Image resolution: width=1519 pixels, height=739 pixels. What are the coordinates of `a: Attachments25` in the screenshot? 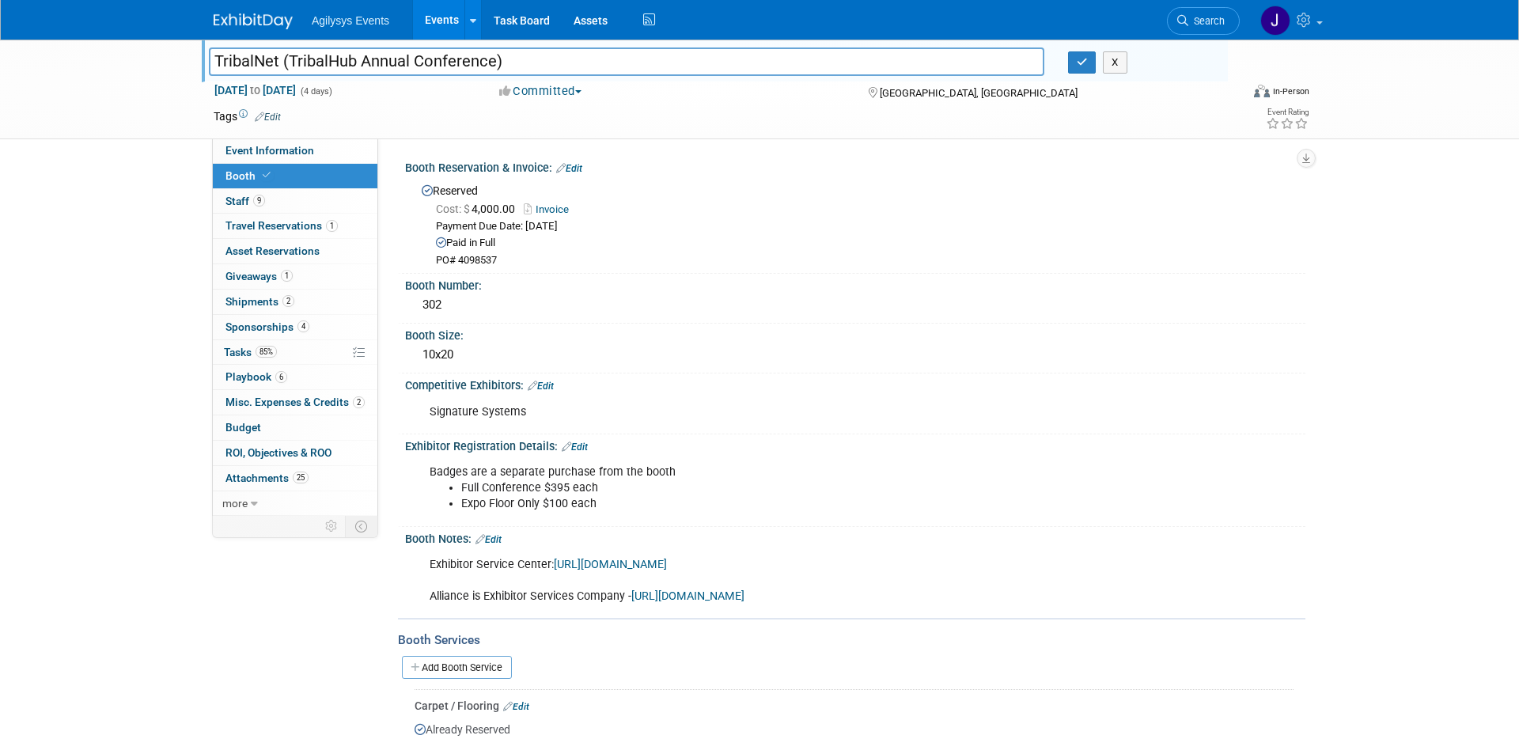 It's located at (295, 478).